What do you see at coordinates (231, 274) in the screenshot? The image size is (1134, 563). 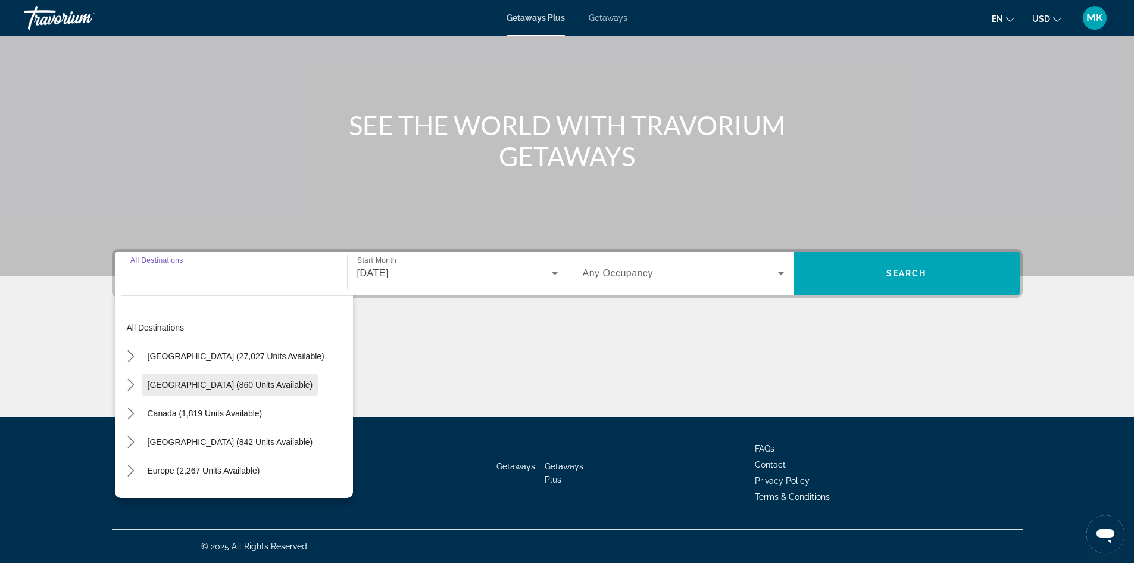 I see `input: Select destination` at bounding box center [231, 274].